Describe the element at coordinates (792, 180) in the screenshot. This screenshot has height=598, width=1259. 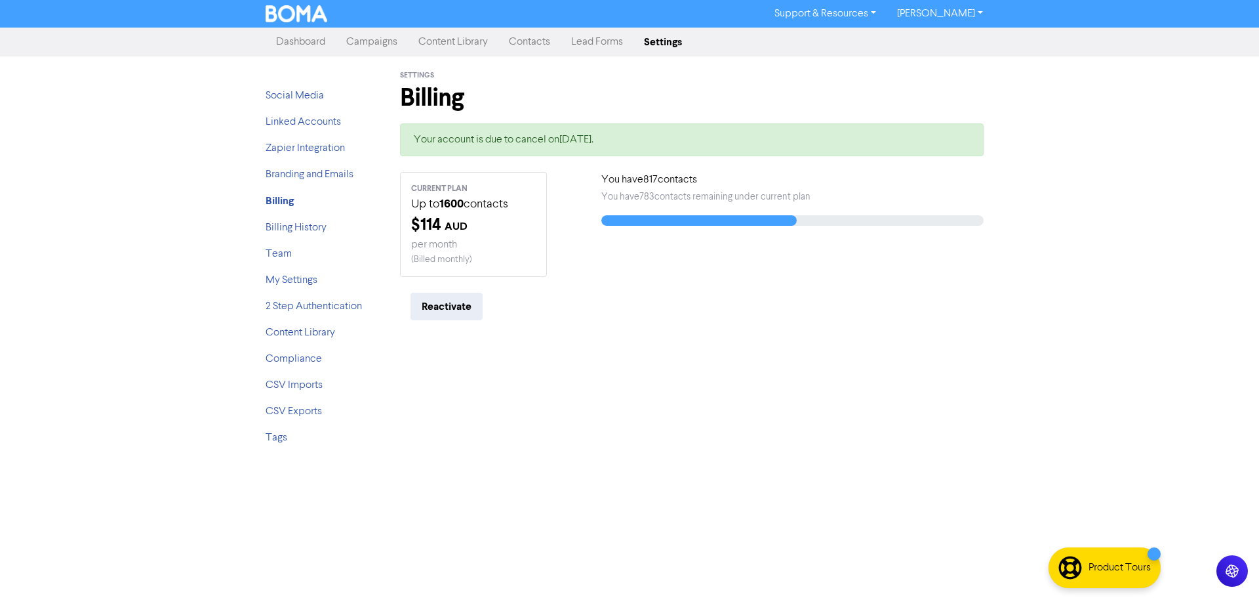
I see `p: You have 817 contacts` at that location.